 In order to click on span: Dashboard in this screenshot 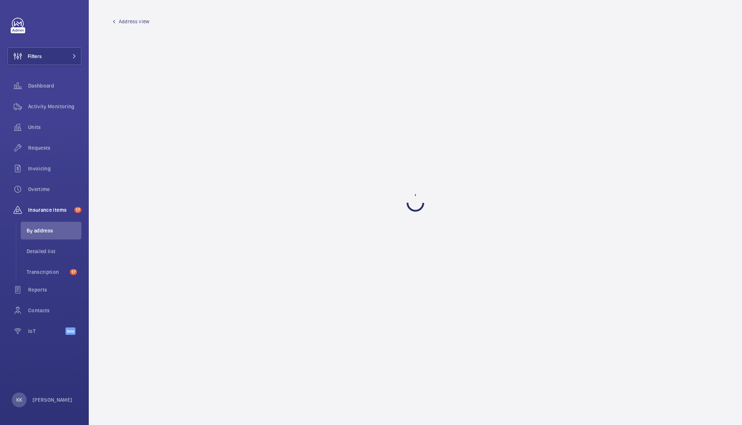, I will do `click(55, 86)`.